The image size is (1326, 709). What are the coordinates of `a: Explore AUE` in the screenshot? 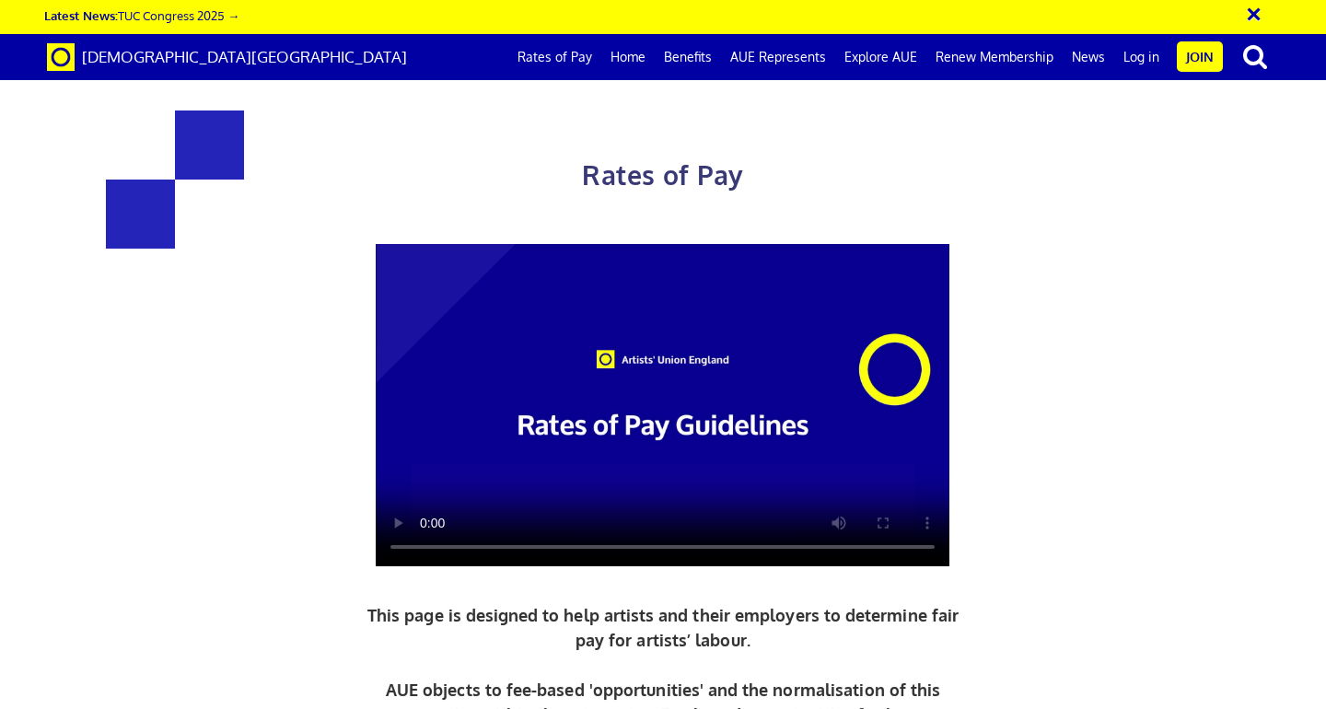 It's located at (880, 57).